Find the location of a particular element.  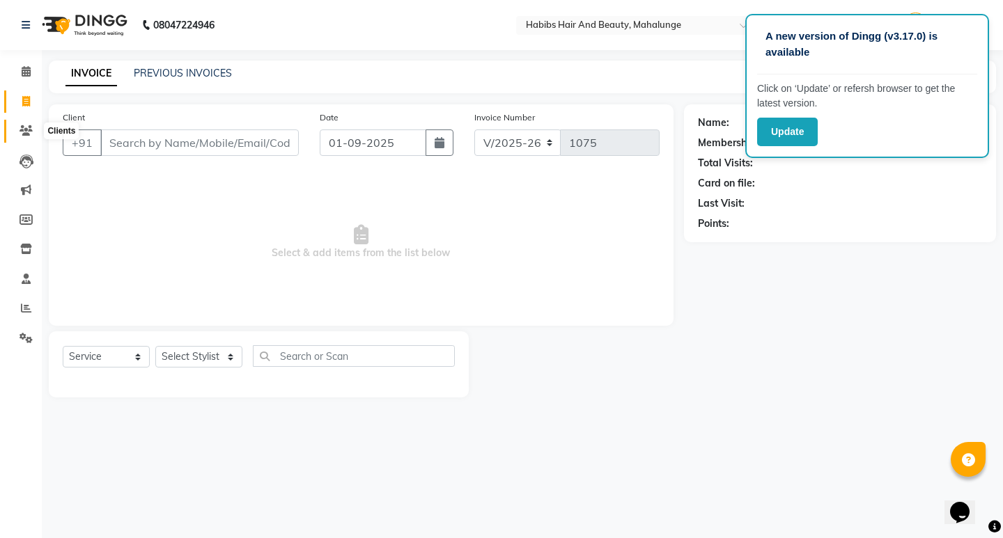

b: 08047224946 is located at coordinates (184, 25).